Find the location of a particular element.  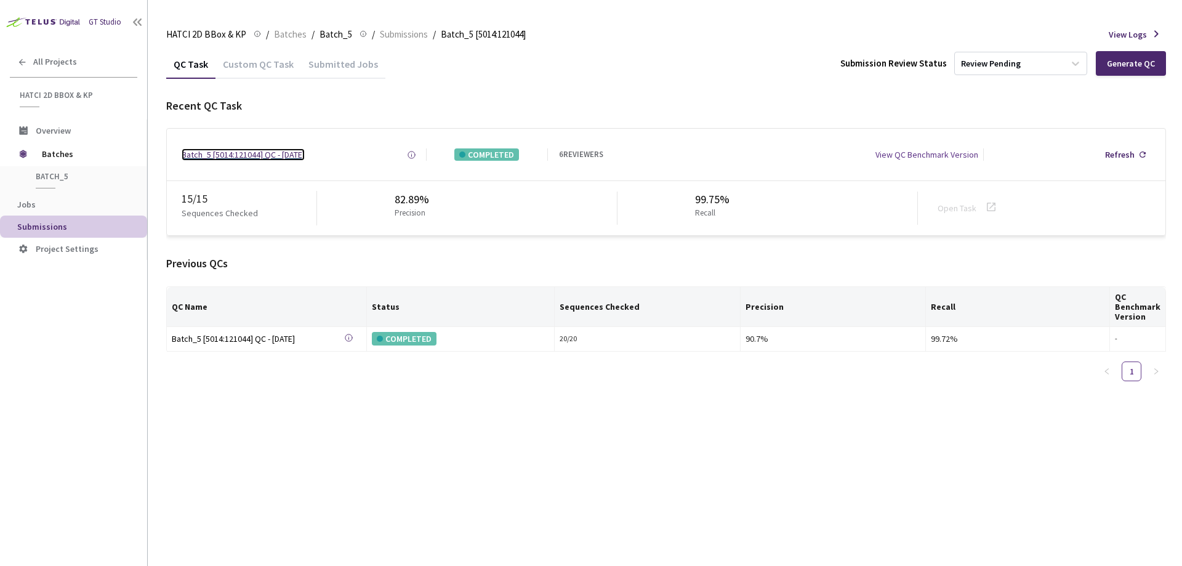

div: 90.7% is located at coordinates (833, 339).